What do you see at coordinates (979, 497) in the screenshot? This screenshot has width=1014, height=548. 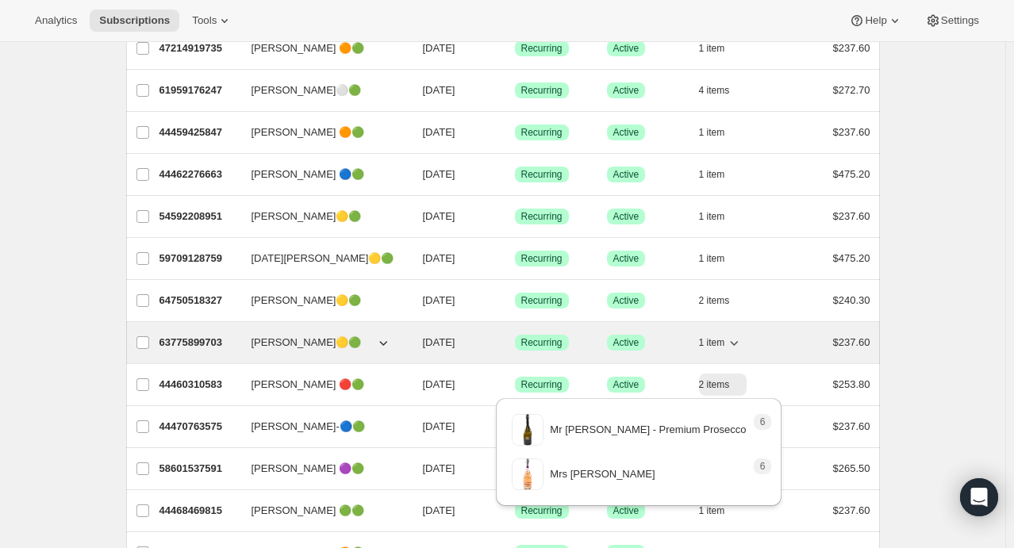 I see `div: Open Intercom Messenger` at bounding box center [979, 497].